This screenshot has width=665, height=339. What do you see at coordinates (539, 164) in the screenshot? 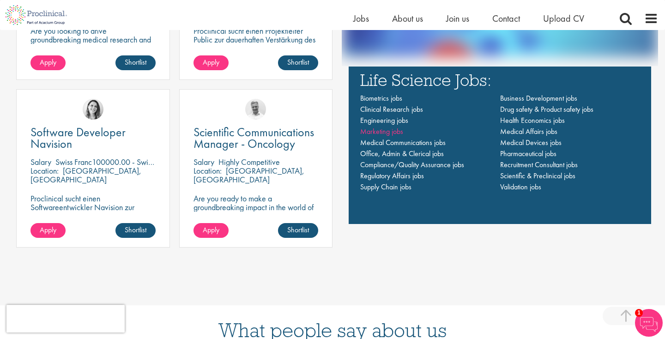
I see `a: Recruitment Consultant jobs` at bounding box center [539, 164].